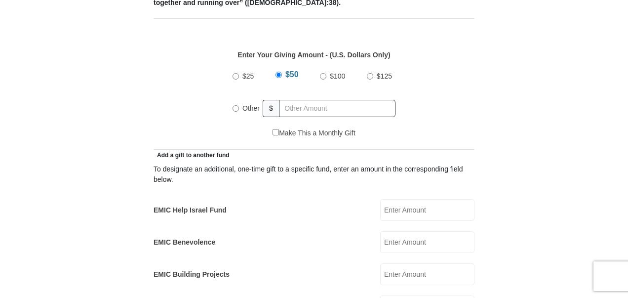 This screenshot has height=298, width=628. What do you see at coordinates (251, 108) in the screenshot?
I see `span: Other` at bounding box center [251, 108].